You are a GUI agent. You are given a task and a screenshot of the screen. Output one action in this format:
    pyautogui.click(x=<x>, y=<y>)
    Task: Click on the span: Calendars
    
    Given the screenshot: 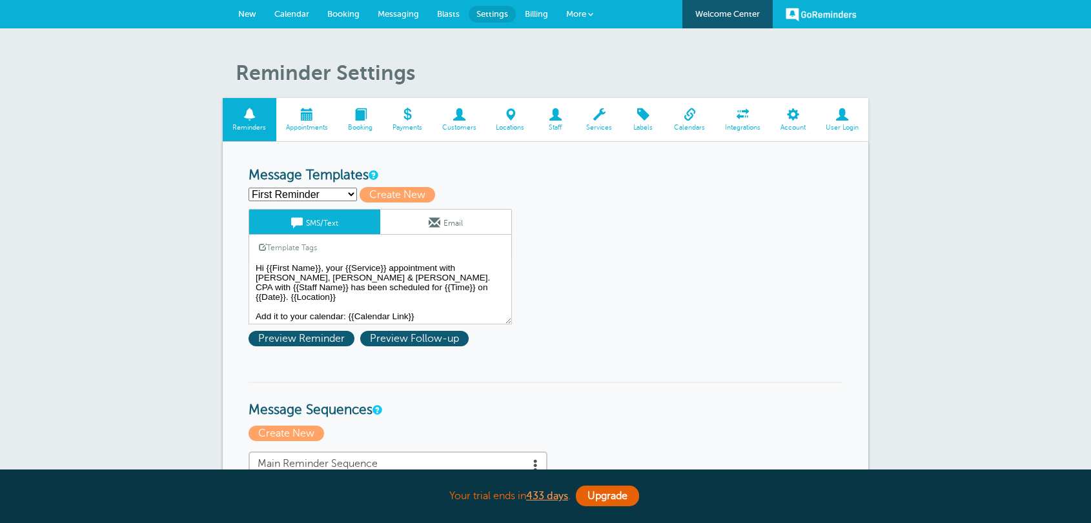 What is the action you would take?
    pyautogui.click(x=689, y=128)
    